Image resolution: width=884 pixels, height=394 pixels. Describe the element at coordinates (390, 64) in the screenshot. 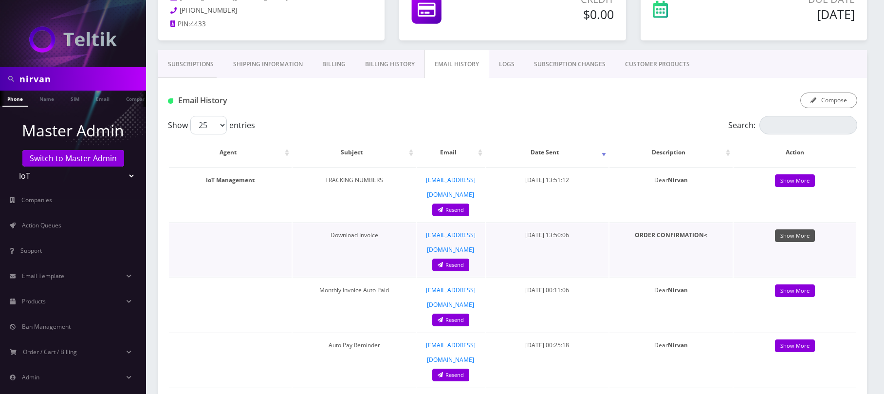

I see `a: Billing History` at that location.